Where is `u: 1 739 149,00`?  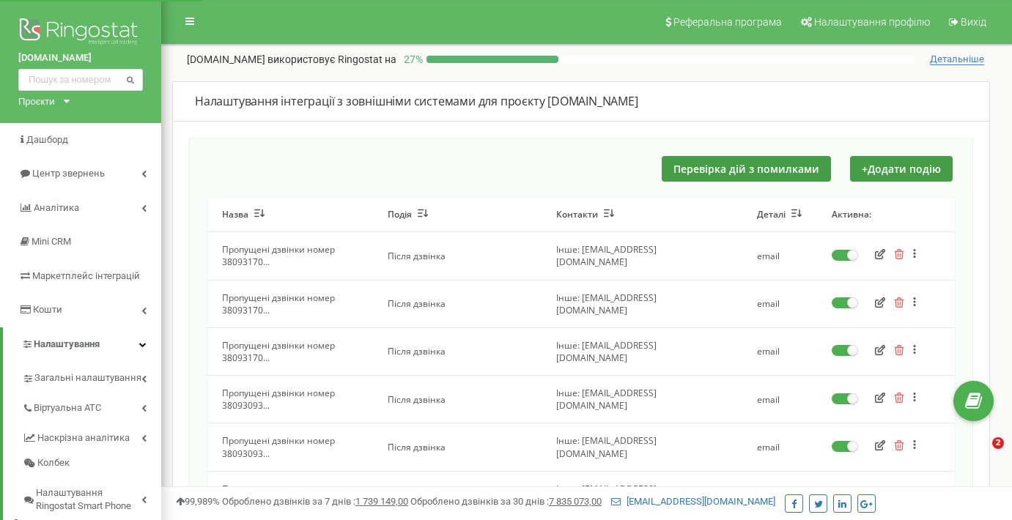 u: 1 739 149,00 is located at coordinates (382, 501).